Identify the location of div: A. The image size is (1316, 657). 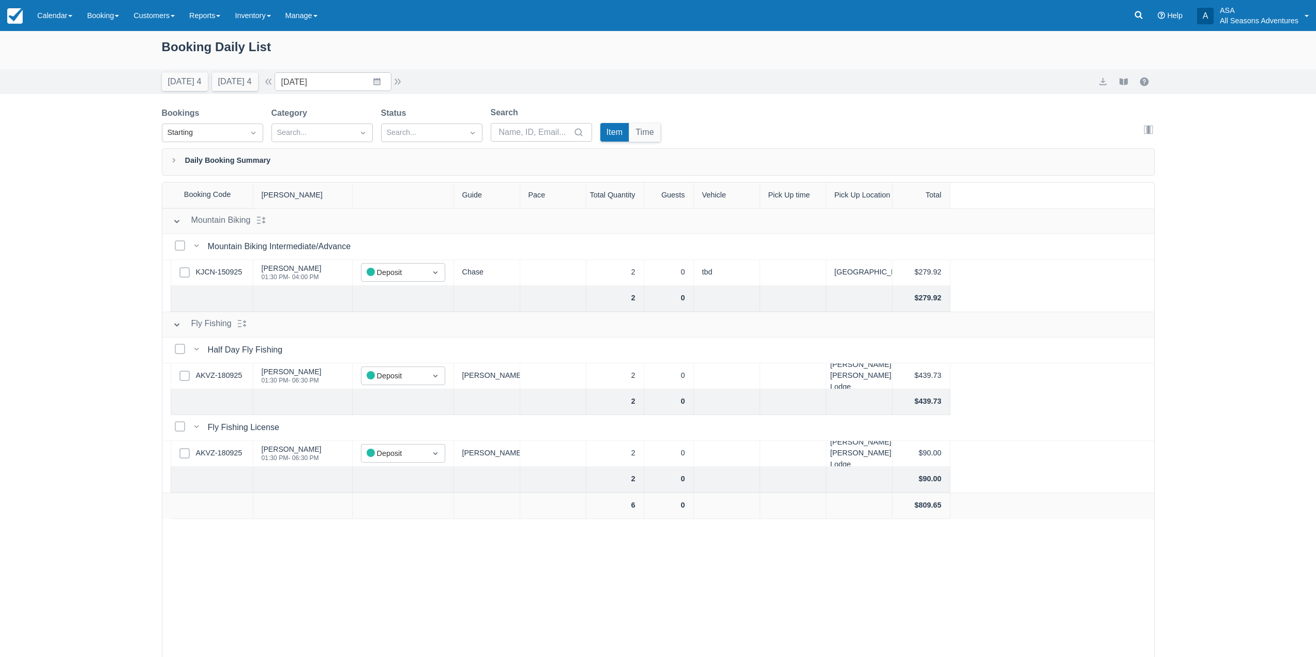
(1205, 16).